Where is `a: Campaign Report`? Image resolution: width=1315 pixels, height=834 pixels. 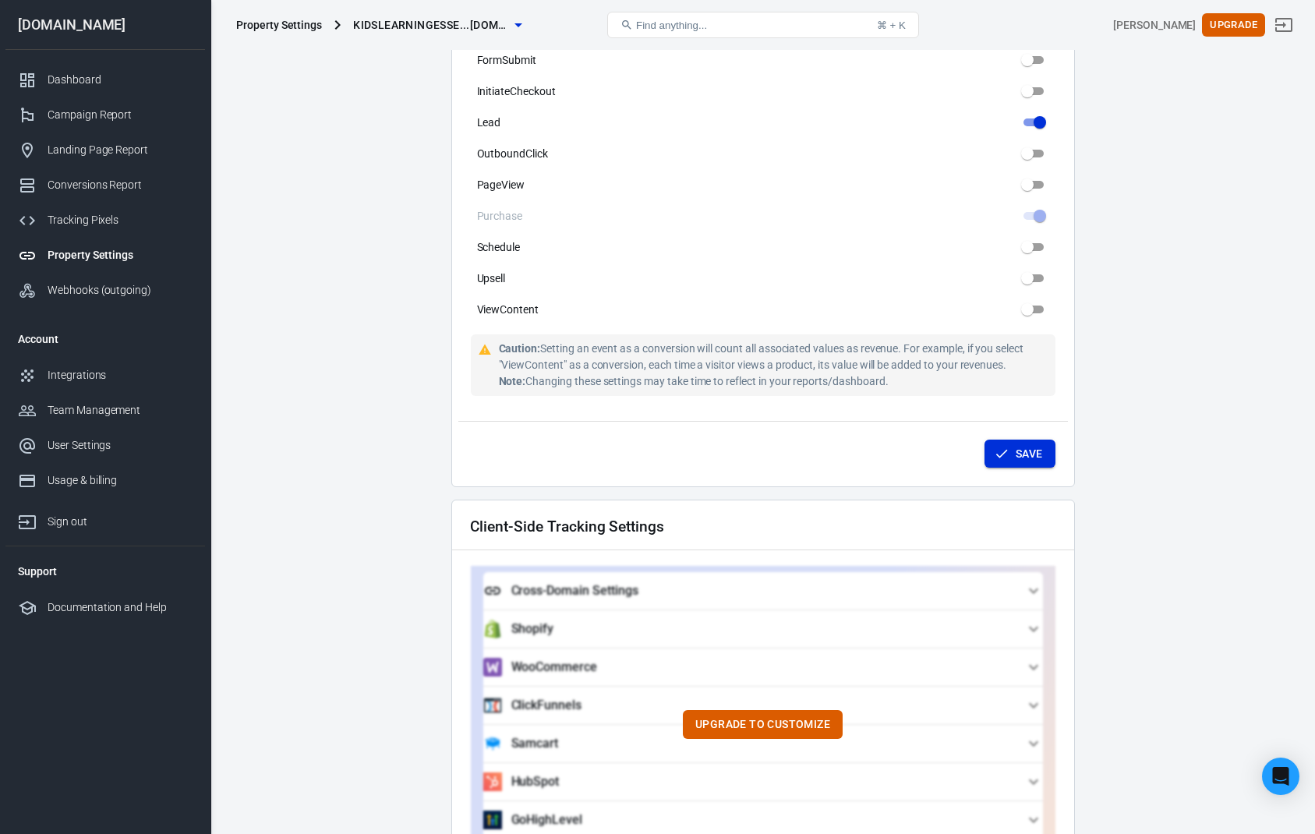 a: Campaign Report is located at coordinates (105, 115).